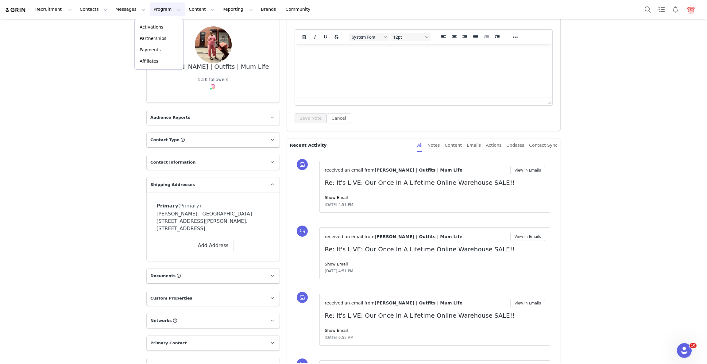 This screenshot has width=707, height=364. What do you see at coordinates (167, 9) in the screenshot?
I see `button: Program` at bounding box center [167, 9].